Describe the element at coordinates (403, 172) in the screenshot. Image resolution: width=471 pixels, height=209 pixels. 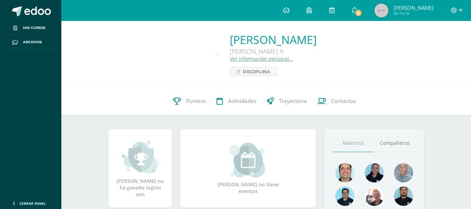
I see `img: 55ac31a88a72e045f87d4a648e08ca4b.png` at that location.